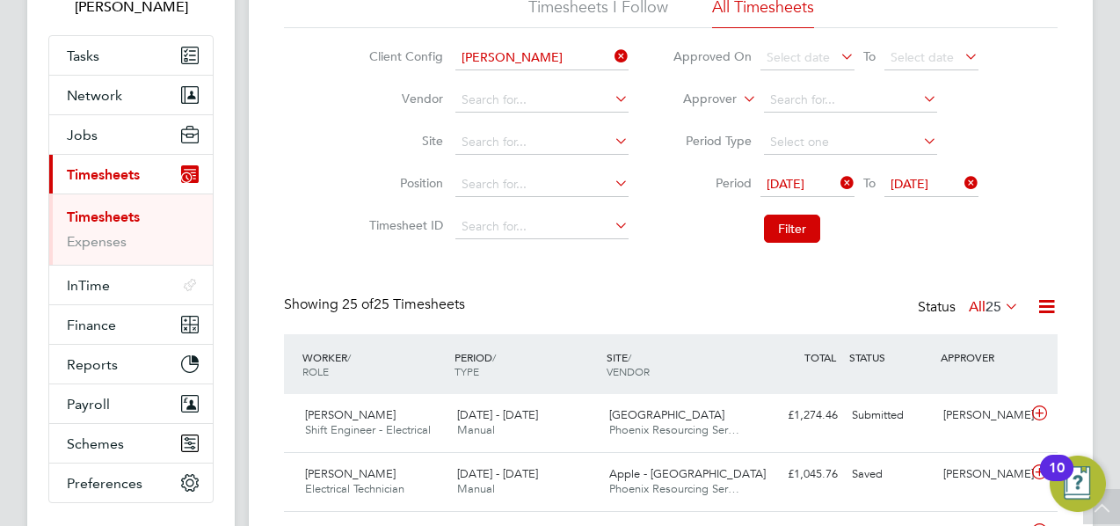 The width and height of the screenshot is (1120, 526). What do you see at coordinates (712, 141) in the screenshot?
I see `label: Period Type` at bounding box center [712, 141].